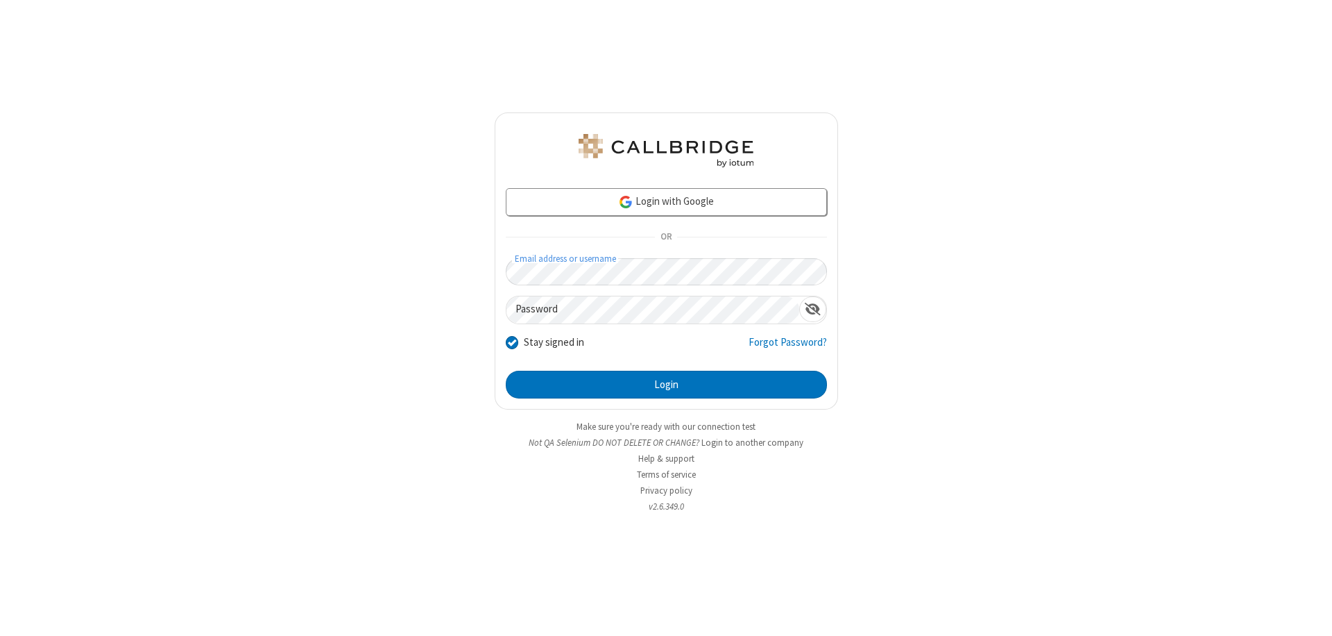  Describe the element at coordinates (788, 348) in the screenshot. I see `a: Forgot Password?` at that location.